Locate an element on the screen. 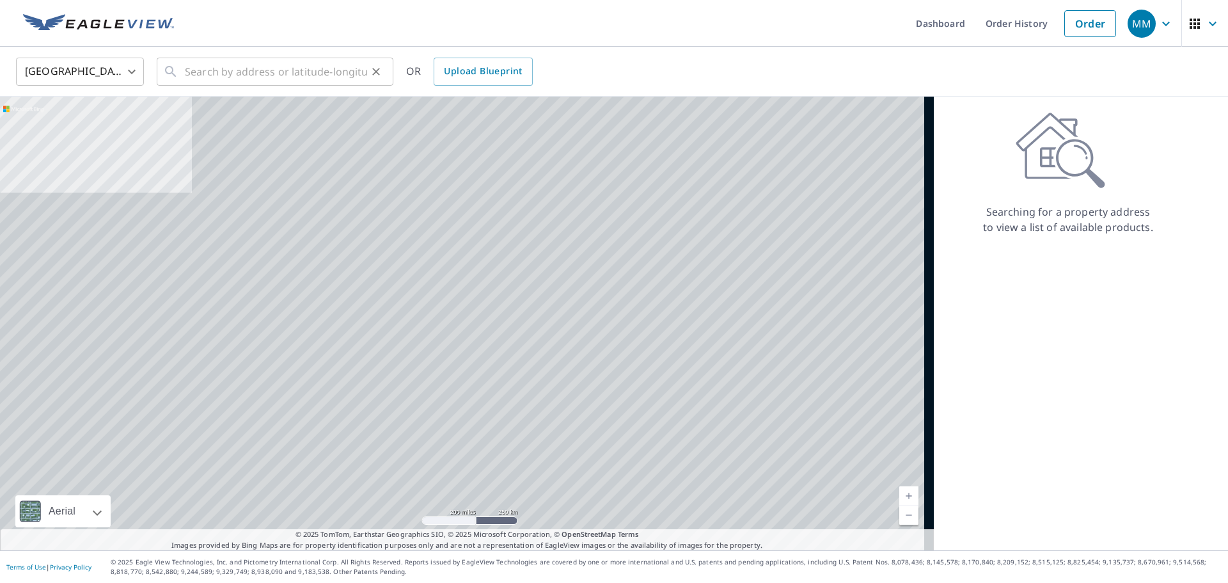 This screenshot has width=1228, height=583. a: OpenStreetMap is located at coordinates (588, 533).